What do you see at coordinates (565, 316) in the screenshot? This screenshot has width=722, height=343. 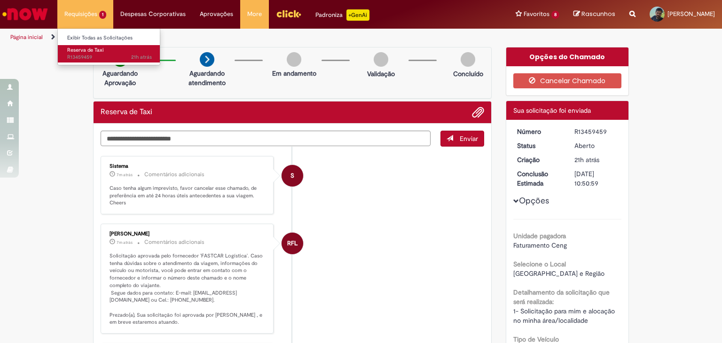 I see `span: 1- Solicitação para mim e alocação no minha área/localidade` at bounding box center [565, 316].